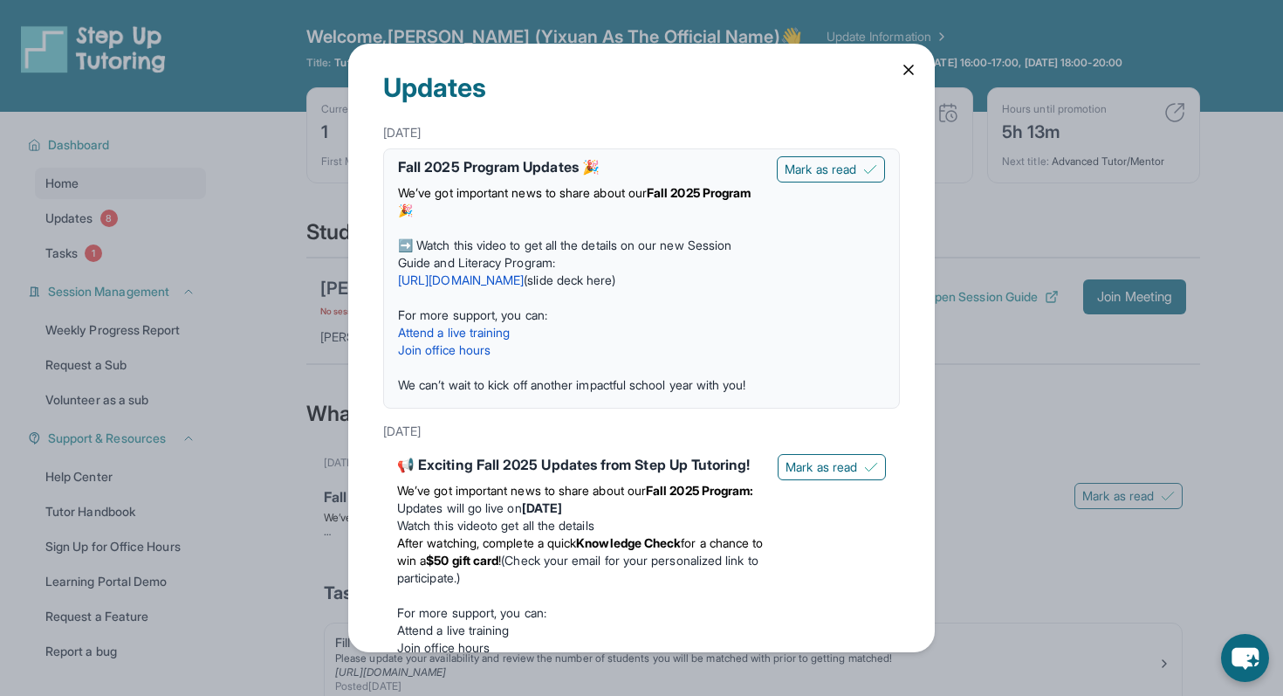 Image resolution: width=1283 pixels, height=696 pixels. Describe the element at coordinates (442, 525) in the screenshot. I see `a: Watch this video` at that location.